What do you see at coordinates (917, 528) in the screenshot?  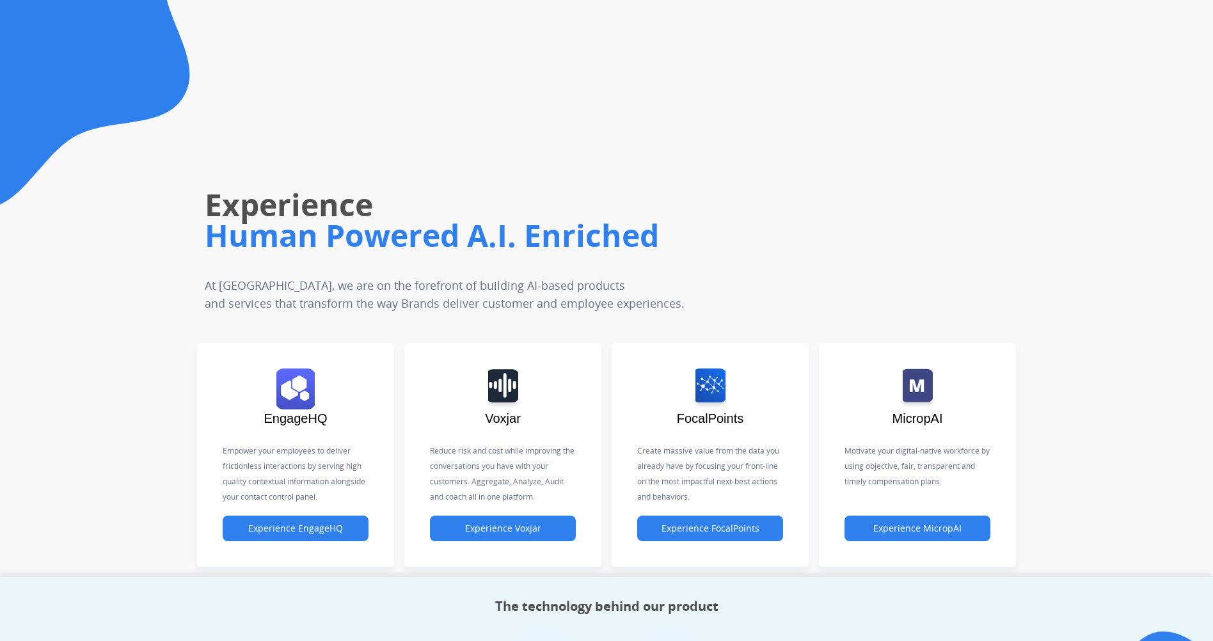 I see `a: Experience MicropAI` at bounding box center [917, 528].